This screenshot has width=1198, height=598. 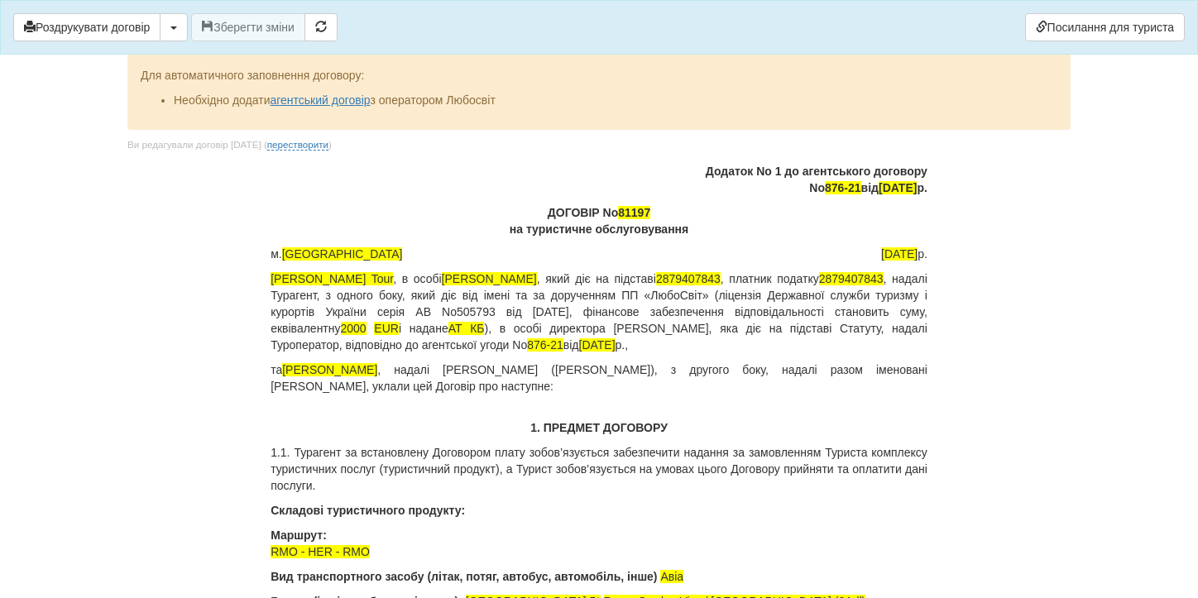 What do you see at coordinates (367, 510) in the screenshot?
I see `b: Складові туристичного продукту:` at bounding box center [367, 510].